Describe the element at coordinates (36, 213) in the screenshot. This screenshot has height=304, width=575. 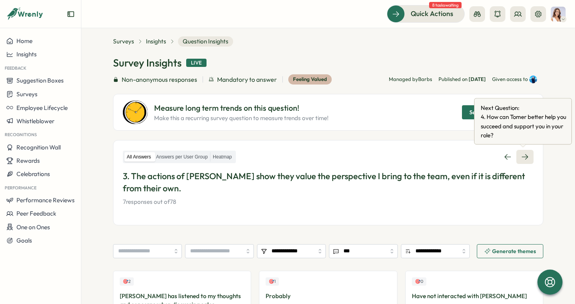
I see `span: Peer Feedback` at that location.